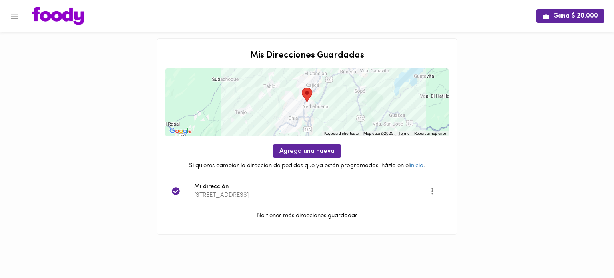 Image resolution: width=614 pixels, height=278 pixels. I want to click on button: Menu, so click(14, 16).